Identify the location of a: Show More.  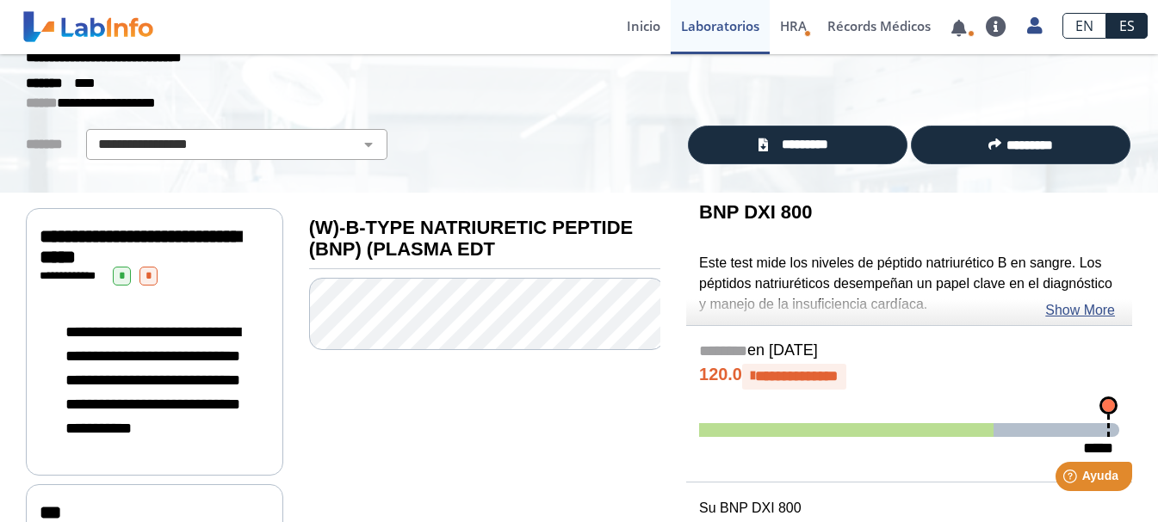
(1079, 311).